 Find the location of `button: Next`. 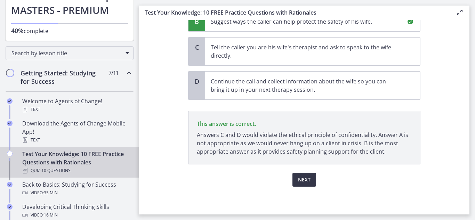

button: Next is located at coordinates (304, 180).